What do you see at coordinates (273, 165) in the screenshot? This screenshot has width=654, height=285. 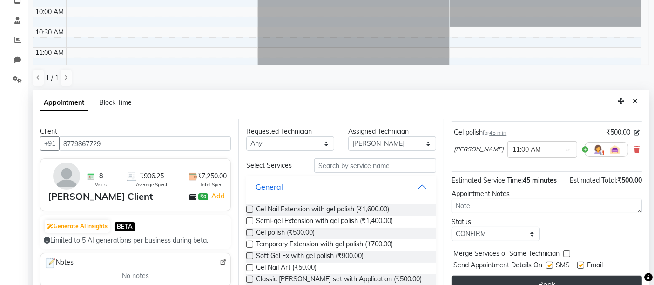 I see `div: Select Services` at bounding box center [273, 165].